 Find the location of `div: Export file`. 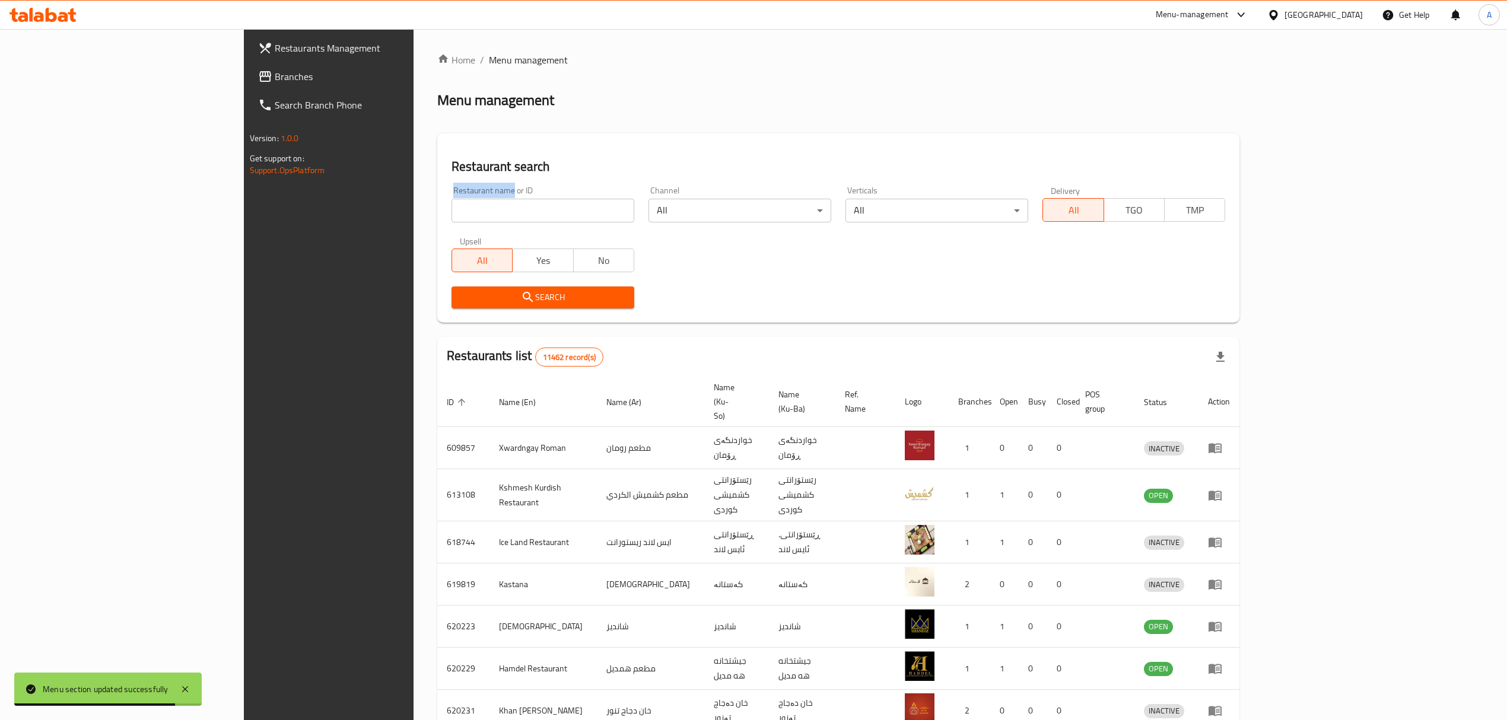

div: Export file is located at coordinates (1220, 357).